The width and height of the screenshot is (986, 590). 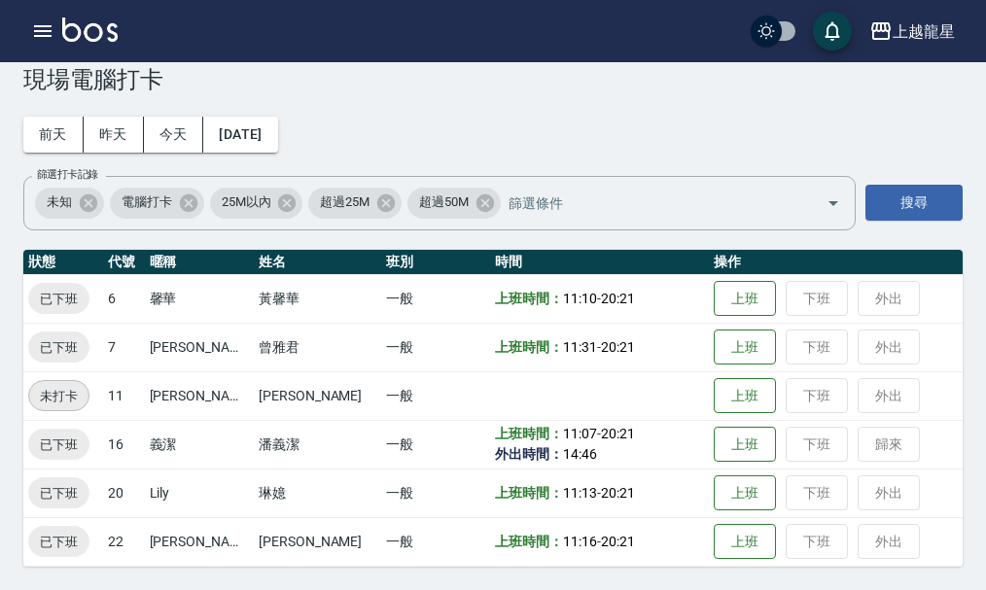 I want to click on td: 20, so click(x=124, y=493).